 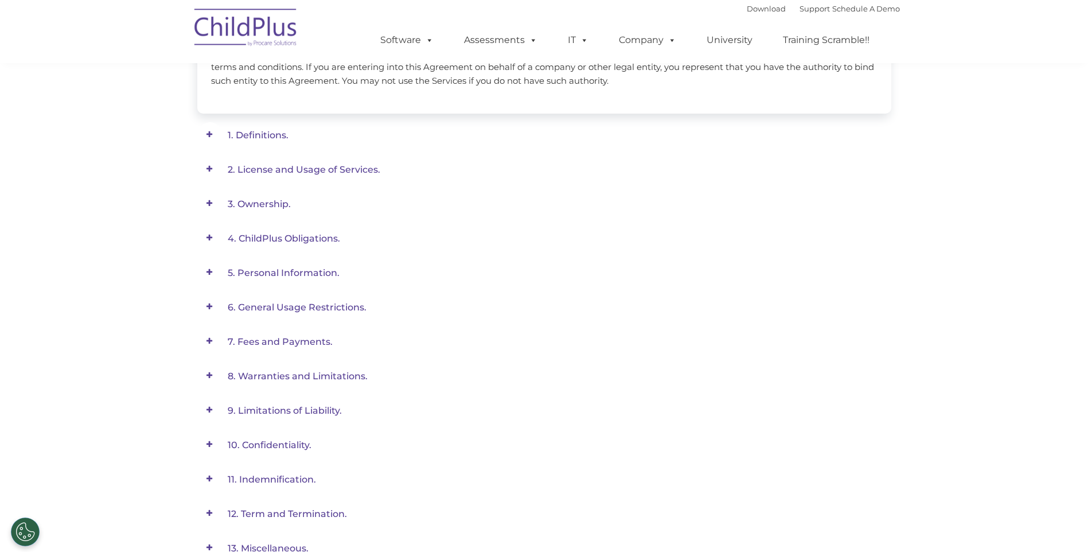 I want to click on a: IT, so click(x=578, y=40).